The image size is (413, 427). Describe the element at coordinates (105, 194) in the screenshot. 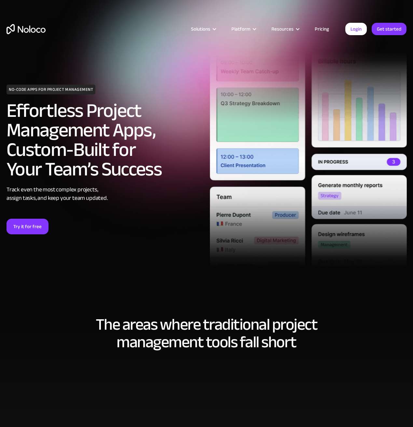

I see `div: Track even the most complex projects, assign tasks, and keep your team updated.` at that location.